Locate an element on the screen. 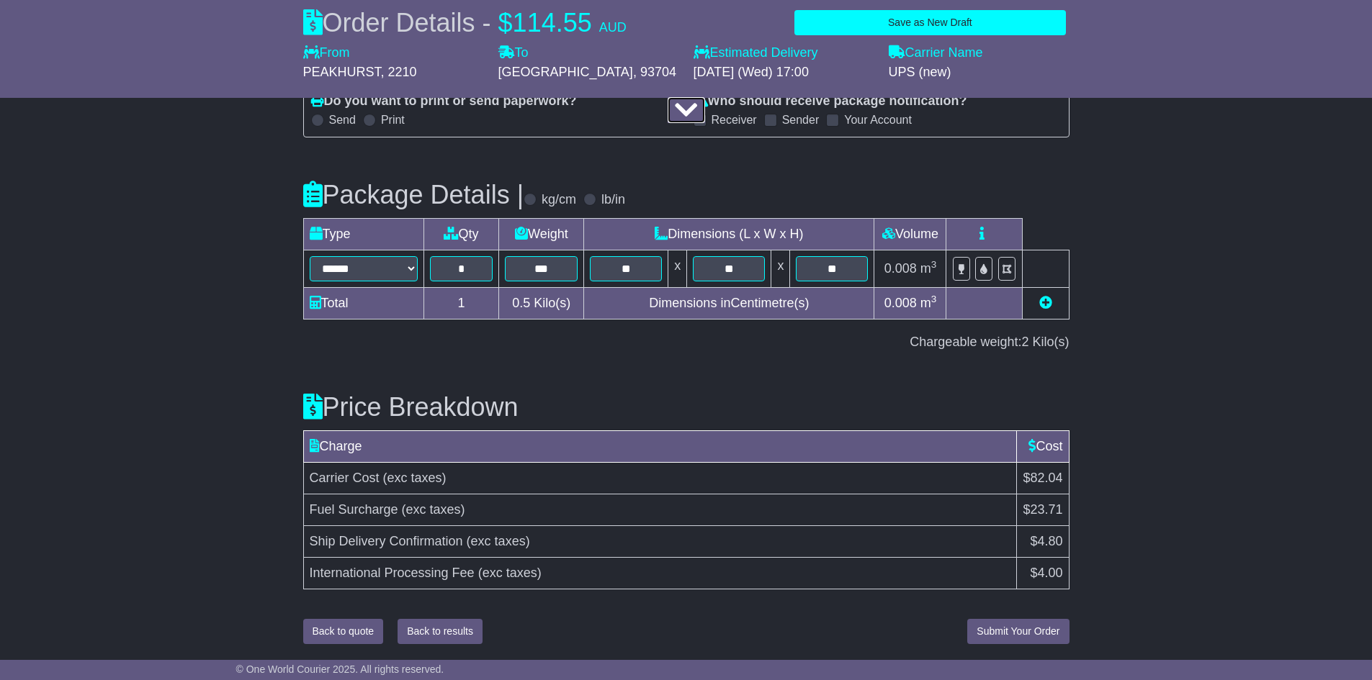 The width and height of the screenshot is (1372, 680). button: Back to quote is located at coordinates (343, 632).